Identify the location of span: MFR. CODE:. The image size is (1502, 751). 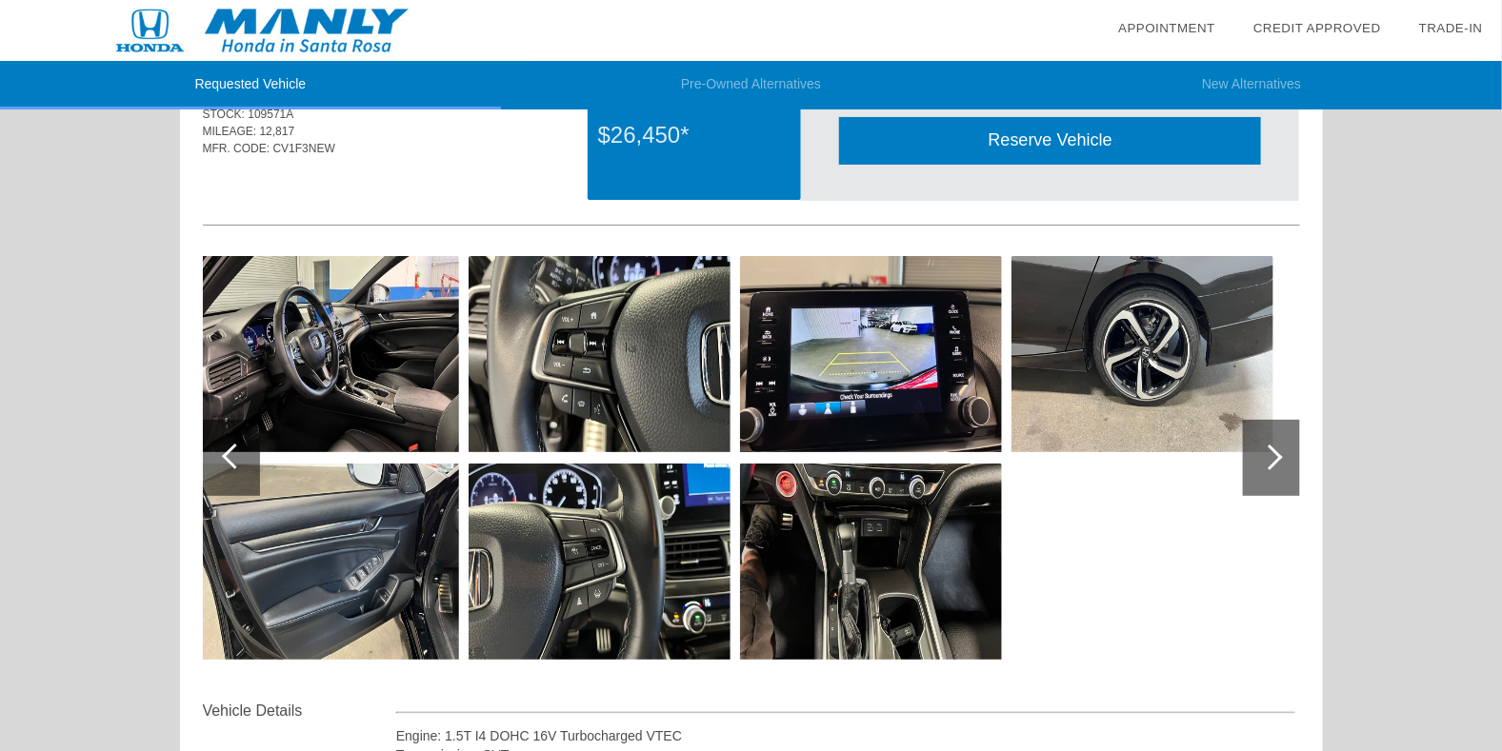
(236, 149).